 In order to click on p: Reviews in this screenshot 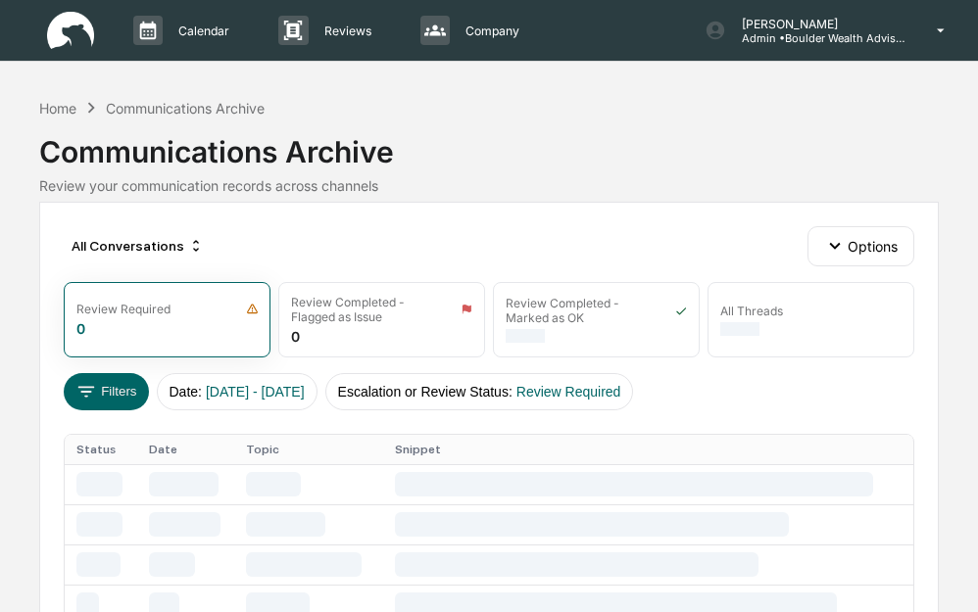, I will do `click(345, 30)`.